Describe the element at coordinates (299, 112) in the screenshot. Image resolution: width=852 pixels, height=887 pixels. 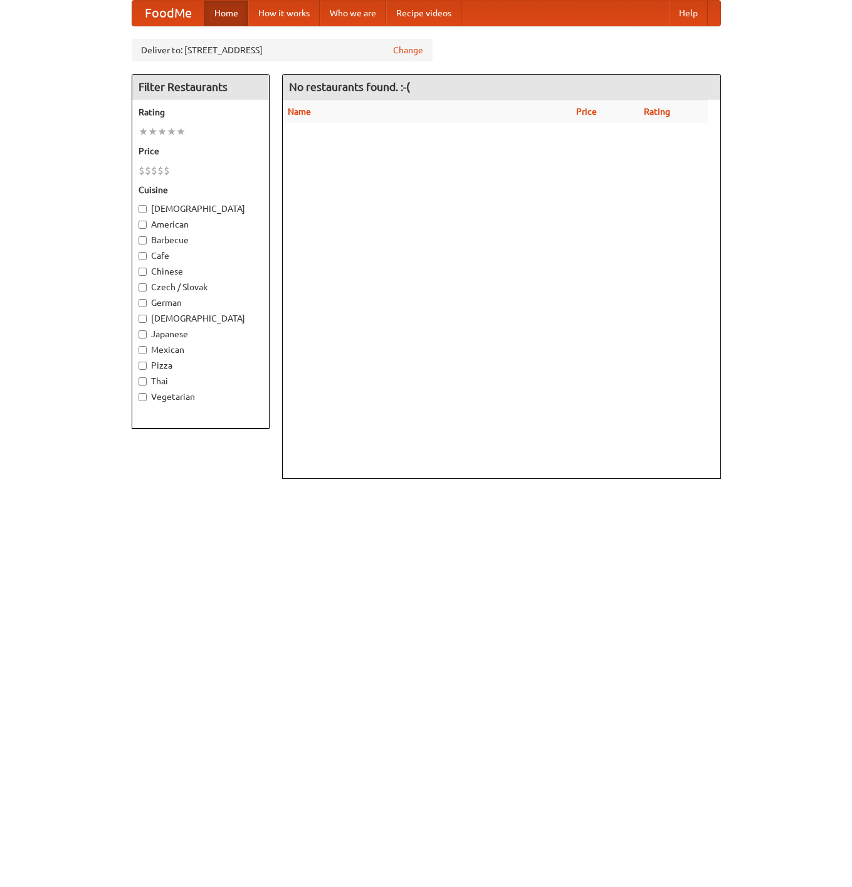
I see `a: Name` at that location.